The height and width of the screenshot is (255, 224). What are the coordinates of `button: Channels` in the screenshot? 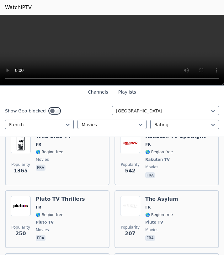 It's located at (98, 92).